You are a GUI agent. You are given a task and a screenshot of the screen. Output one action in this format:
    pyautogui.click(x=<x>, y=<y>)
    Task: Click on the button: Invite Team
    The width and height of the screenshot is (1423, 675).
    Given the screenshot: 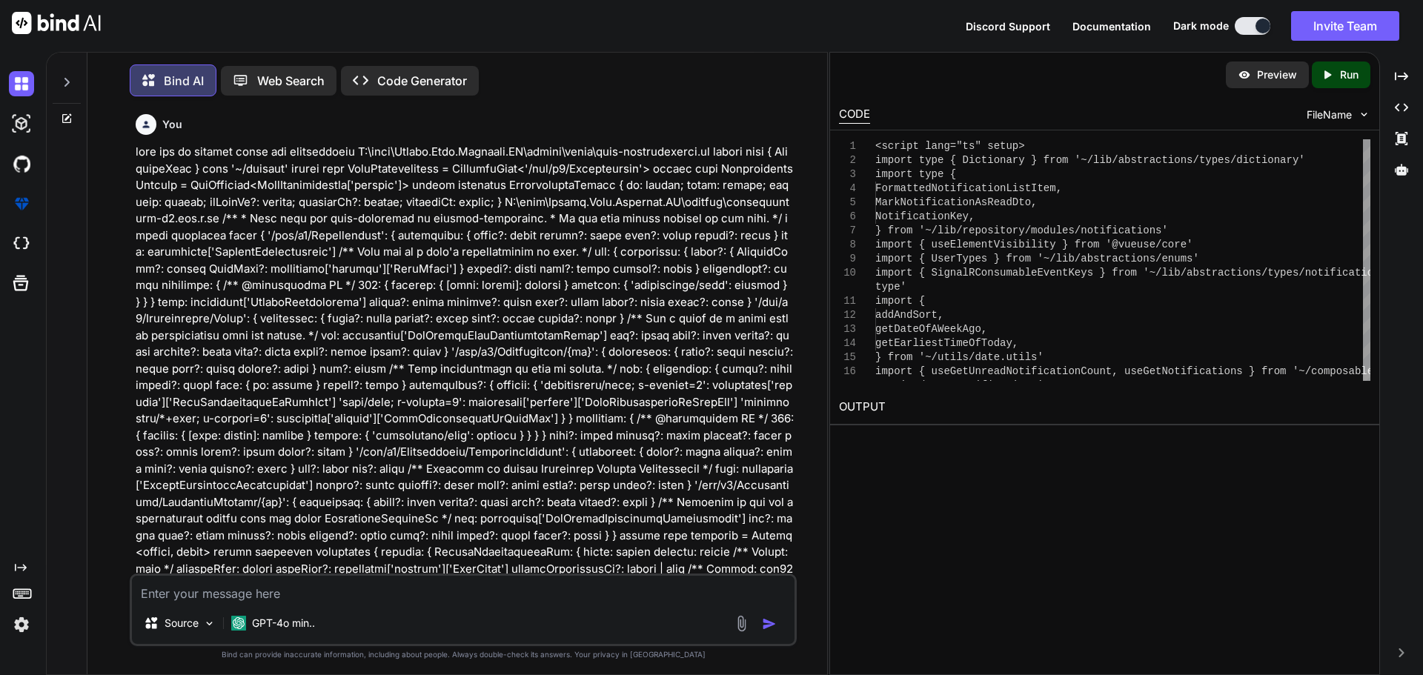 What is the action you would take?
    pyautogui.click(x=1345, y=26)
    